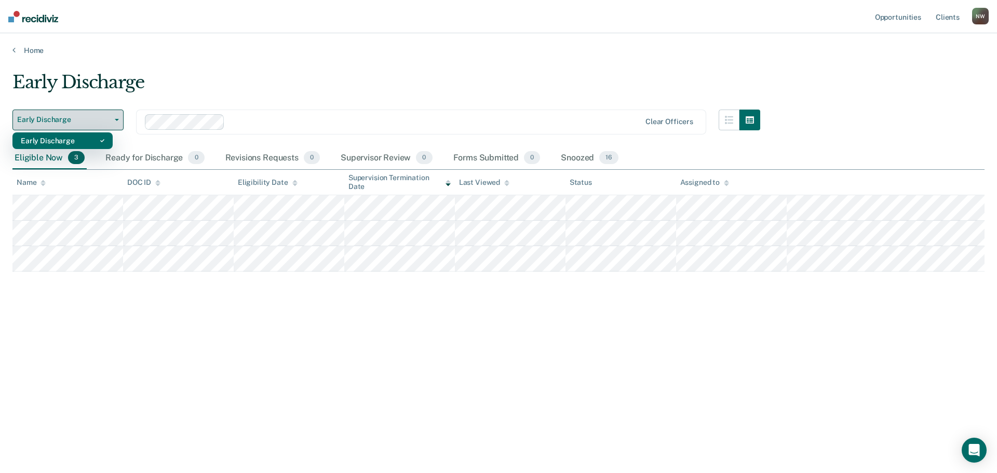 This screenshot has width=997, height=473. I want to click on div: Supervision Termination Date, so click(399, 182).